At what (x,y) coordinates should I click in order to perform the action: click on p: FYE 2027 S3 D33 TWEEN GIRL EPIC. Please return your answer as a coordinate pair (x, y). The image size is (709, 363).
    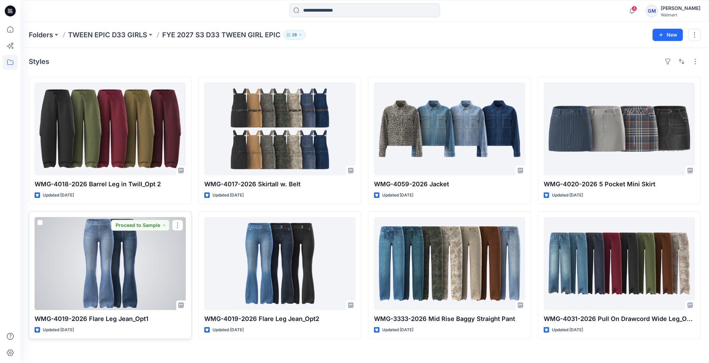
    Looking at the image, I should click on (221, 35).